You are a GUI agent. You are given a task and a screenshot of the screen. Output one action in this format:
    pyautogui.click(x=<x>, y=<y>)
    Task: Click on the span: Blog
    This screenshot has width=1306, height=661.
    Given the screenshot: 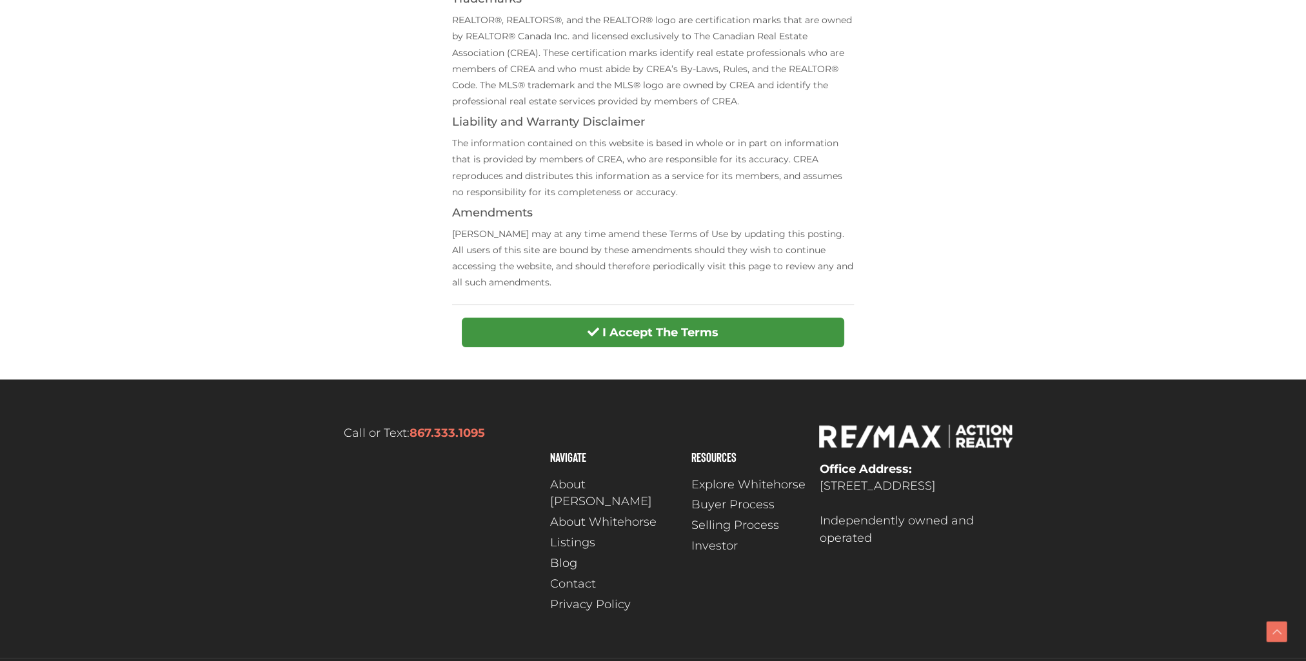 What is the action you would take?
    pyautogui.click(x=563, y=563)
    